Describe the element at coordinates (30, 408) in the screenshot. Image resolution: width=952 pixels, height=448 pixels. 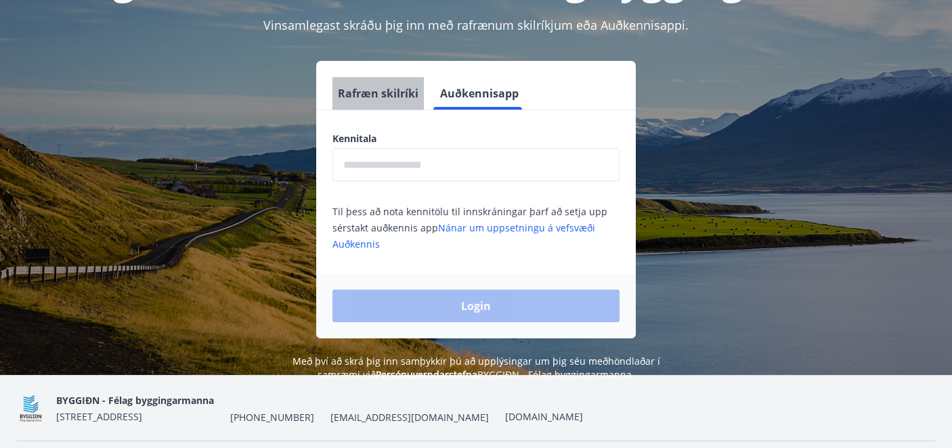
I see `img: BKlGVmlTW1Qrz68WFGMFQUcXHWdQd7yePWMkvn3i.png` at that location.